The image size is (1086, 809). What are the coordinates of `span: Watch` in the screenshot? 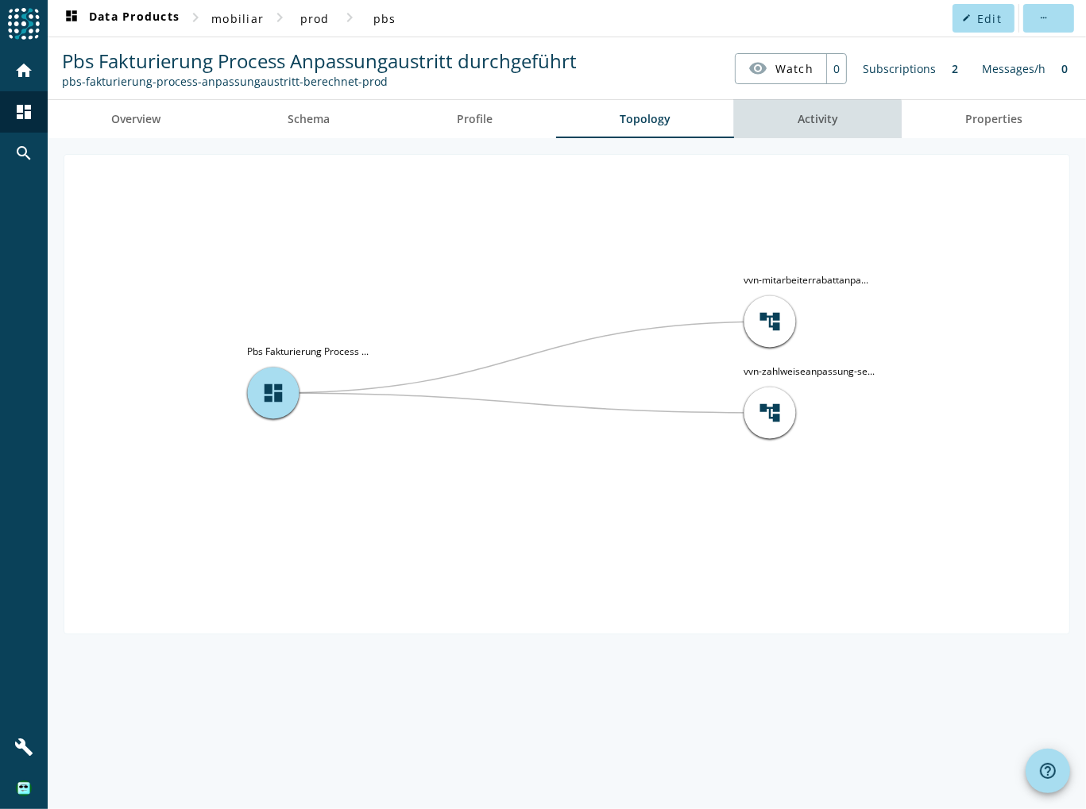 It's located at (794, 68).